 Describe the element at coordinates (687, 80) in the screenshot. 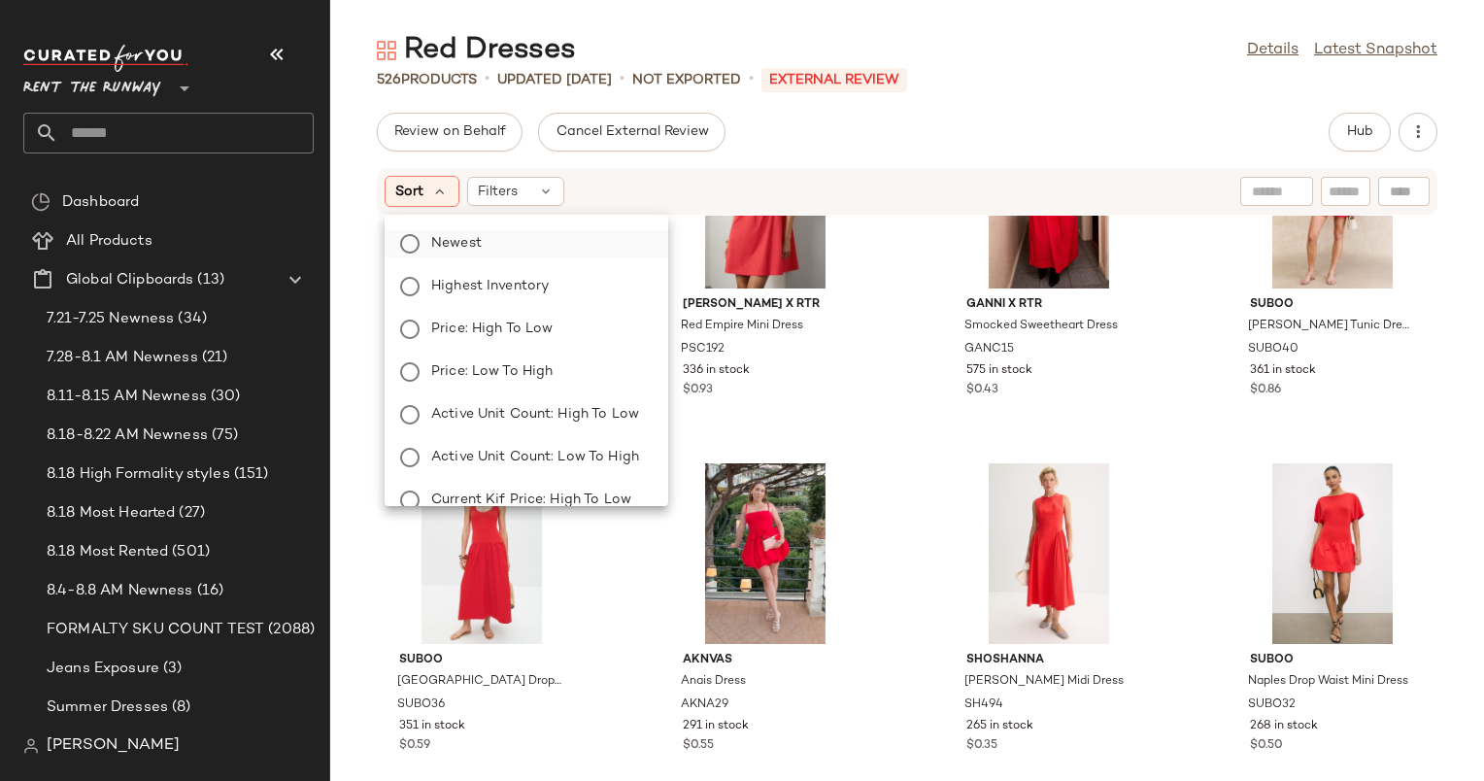

I see `p: Not Exported` at that location.